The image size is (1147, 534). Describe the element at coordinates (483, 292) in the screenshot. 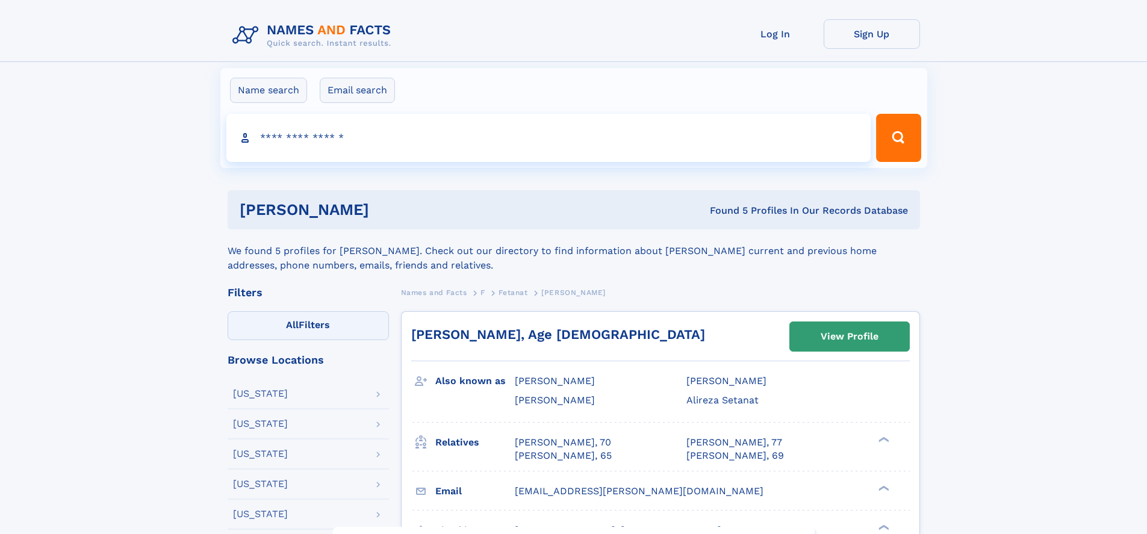

I see `a: F` at that location.